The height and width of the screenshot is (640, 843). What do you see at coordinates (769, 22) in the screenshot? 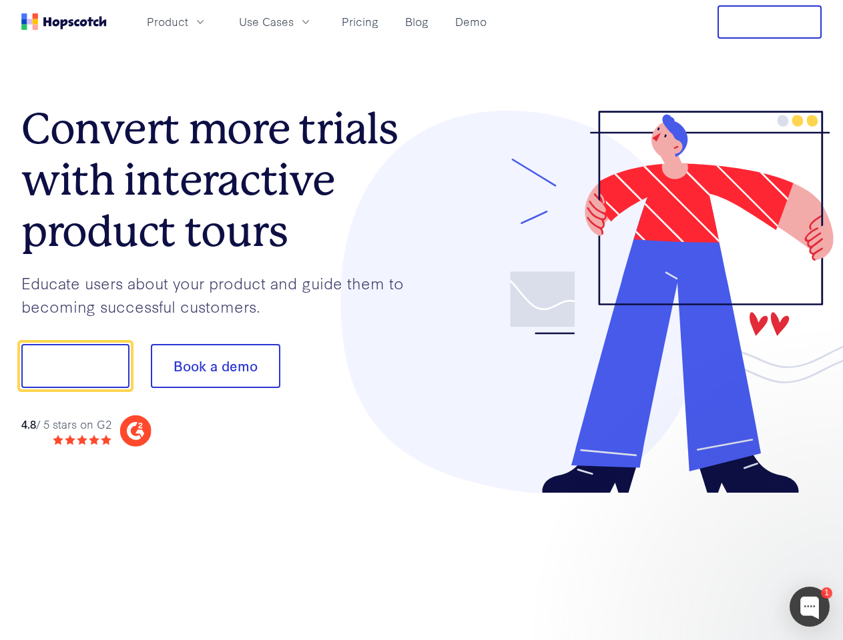
I see `a: Free Trial` at bounding box center [769, 22].